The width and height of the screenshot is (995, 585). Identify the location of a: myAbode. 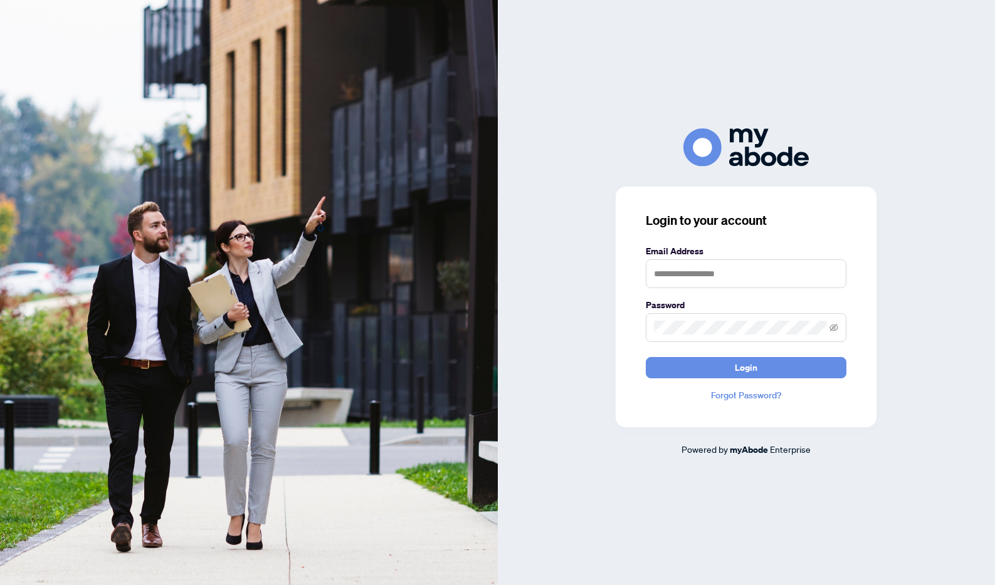
(748, 450).